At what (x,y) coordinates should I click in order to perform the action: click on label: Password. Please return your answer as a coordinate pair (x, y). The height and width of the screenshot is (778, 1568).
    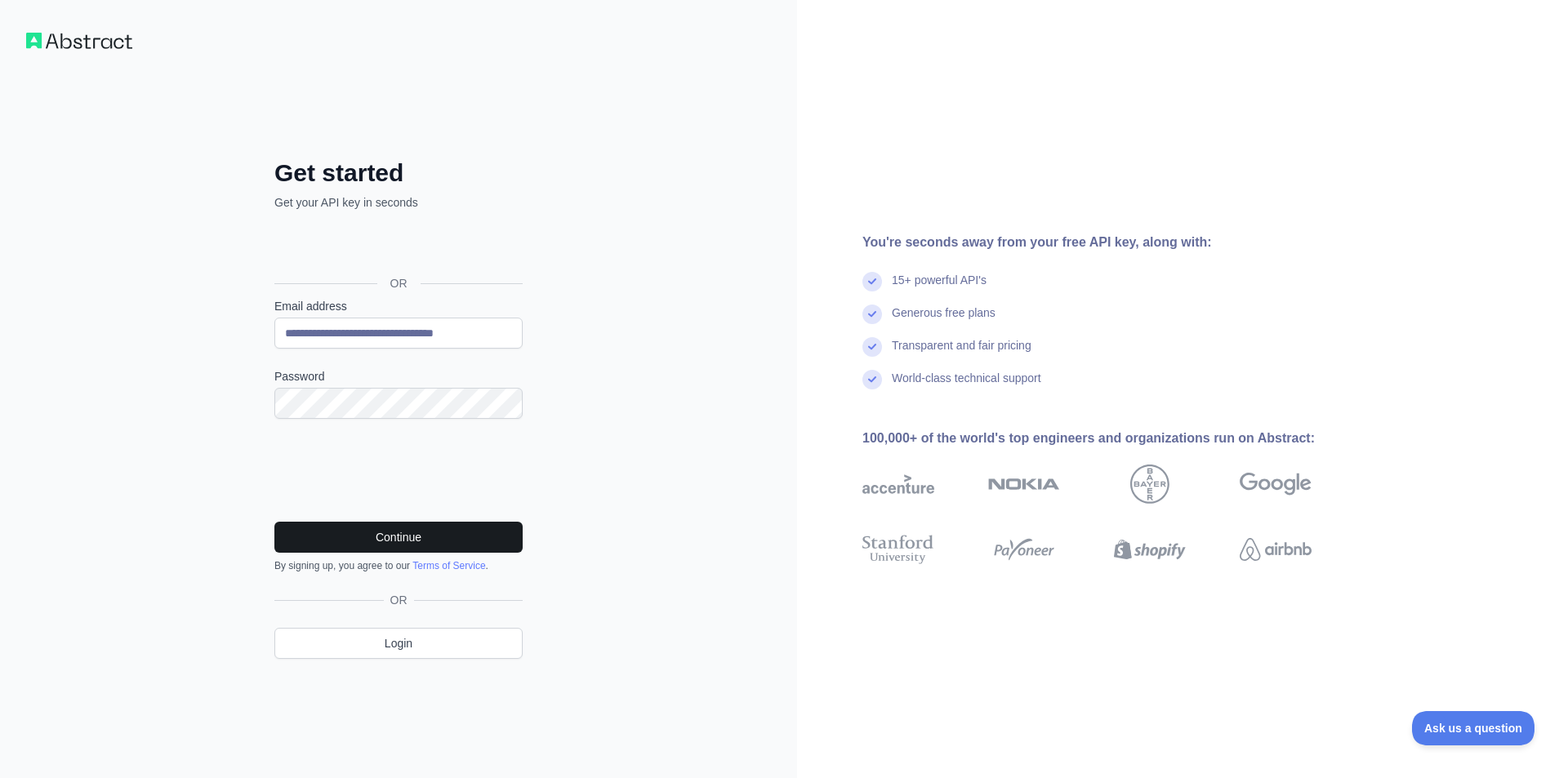
    Looking at the image, I should click on (398, 376).